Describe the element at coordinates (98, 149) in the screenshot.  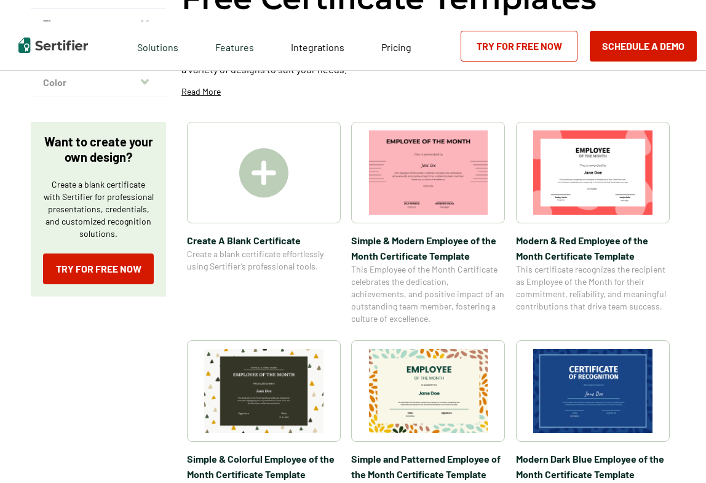
I see `p: Want to create your own design?` at that location.